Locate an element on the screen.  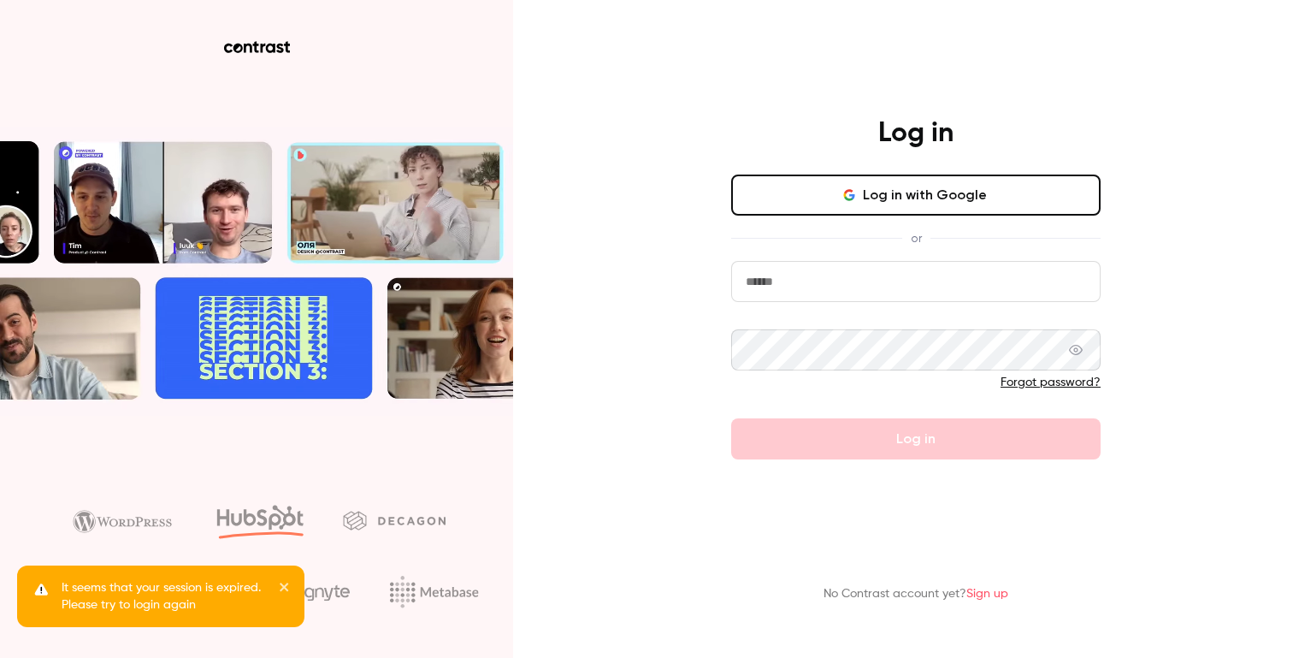
p: No Contrast account yet? is located at coordinates (916, 593).